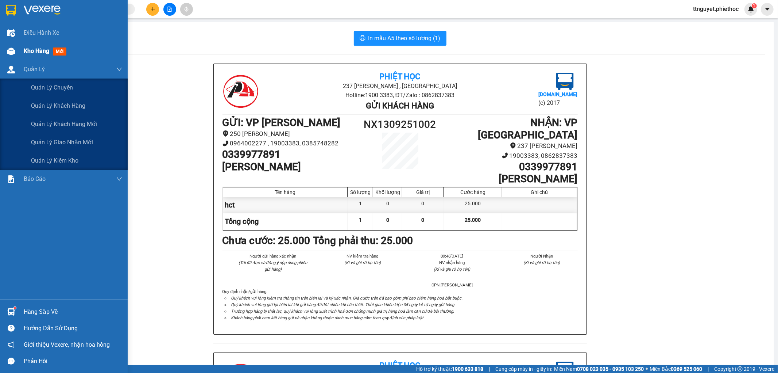 The height and width of the screenshot is (373, 778). Describe the element at coordinates (740, 369) in the screenshot. I see `span: copyright` at that location.